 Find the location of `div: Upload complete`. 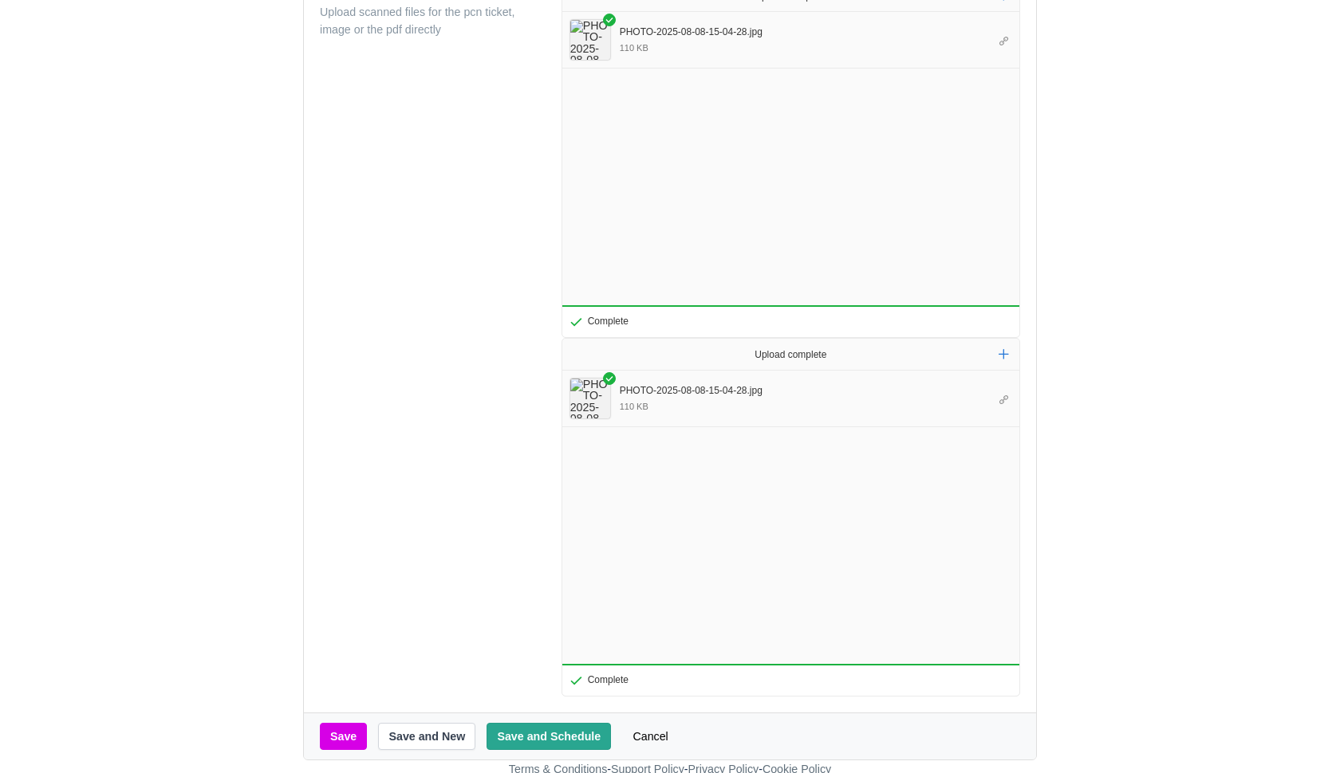

div: Upload complete is located at coordinates (790, 355).